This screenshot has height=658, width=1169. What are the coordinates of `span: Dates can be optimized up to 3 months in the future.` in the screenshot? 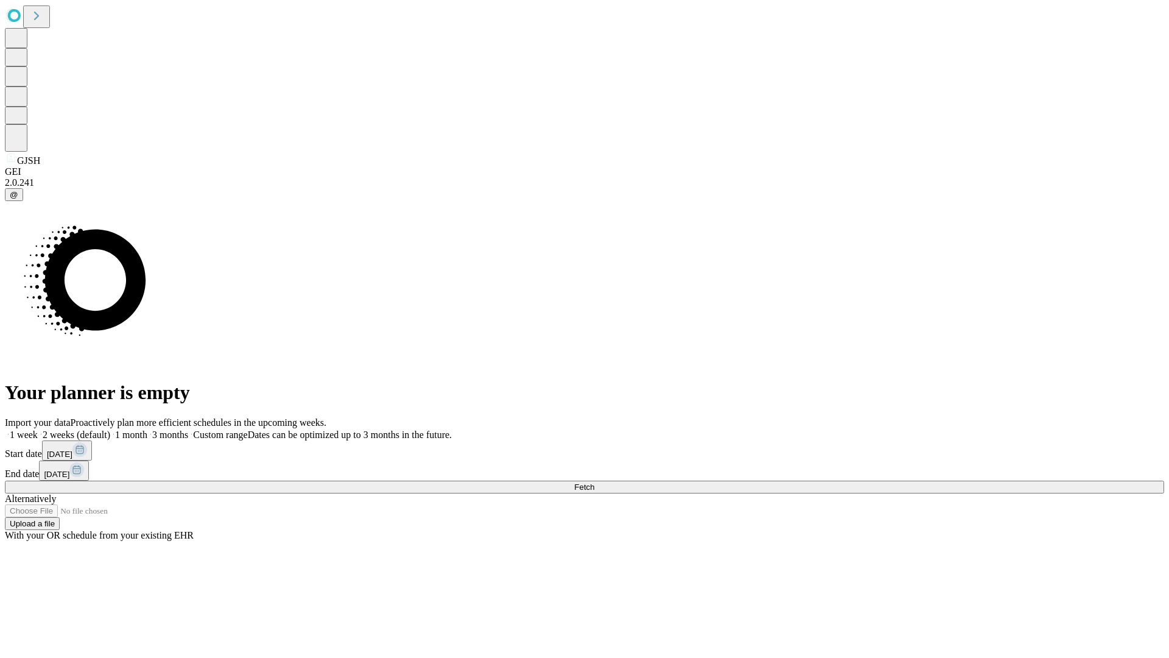 It's located at (349, 434).